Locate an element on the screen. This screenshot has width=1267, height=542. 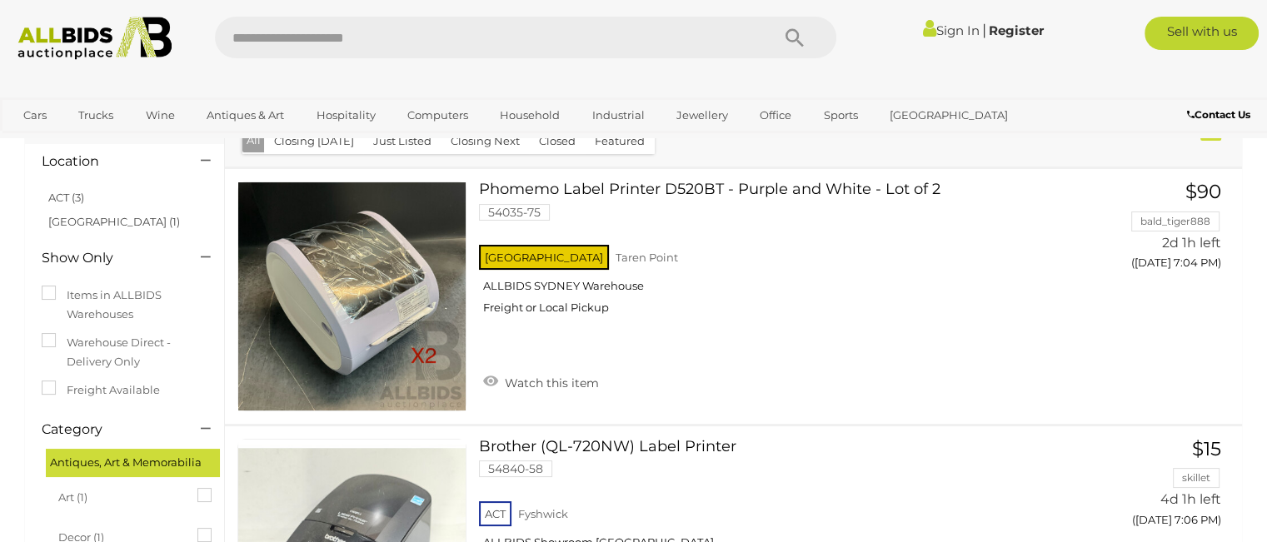
a: ACT (3) is located at coordinates (66, 197).